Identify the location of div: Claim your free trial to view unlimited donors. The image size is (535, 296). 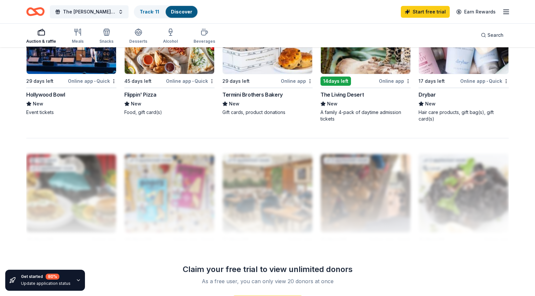
(268, 269).